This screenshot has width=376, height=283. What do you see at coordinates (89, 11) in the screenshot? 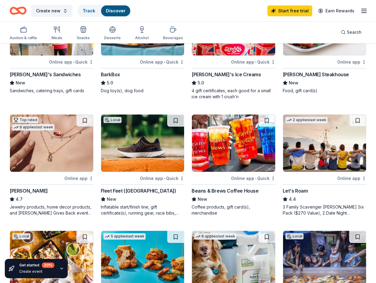
I see `a: Track` at bounding box center [89, 11].